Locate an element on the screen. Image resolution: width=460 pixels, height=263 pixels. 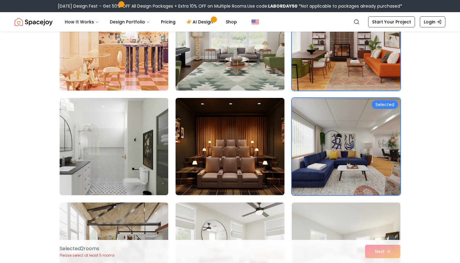
nav: Main is located at coordinates (151, 22).